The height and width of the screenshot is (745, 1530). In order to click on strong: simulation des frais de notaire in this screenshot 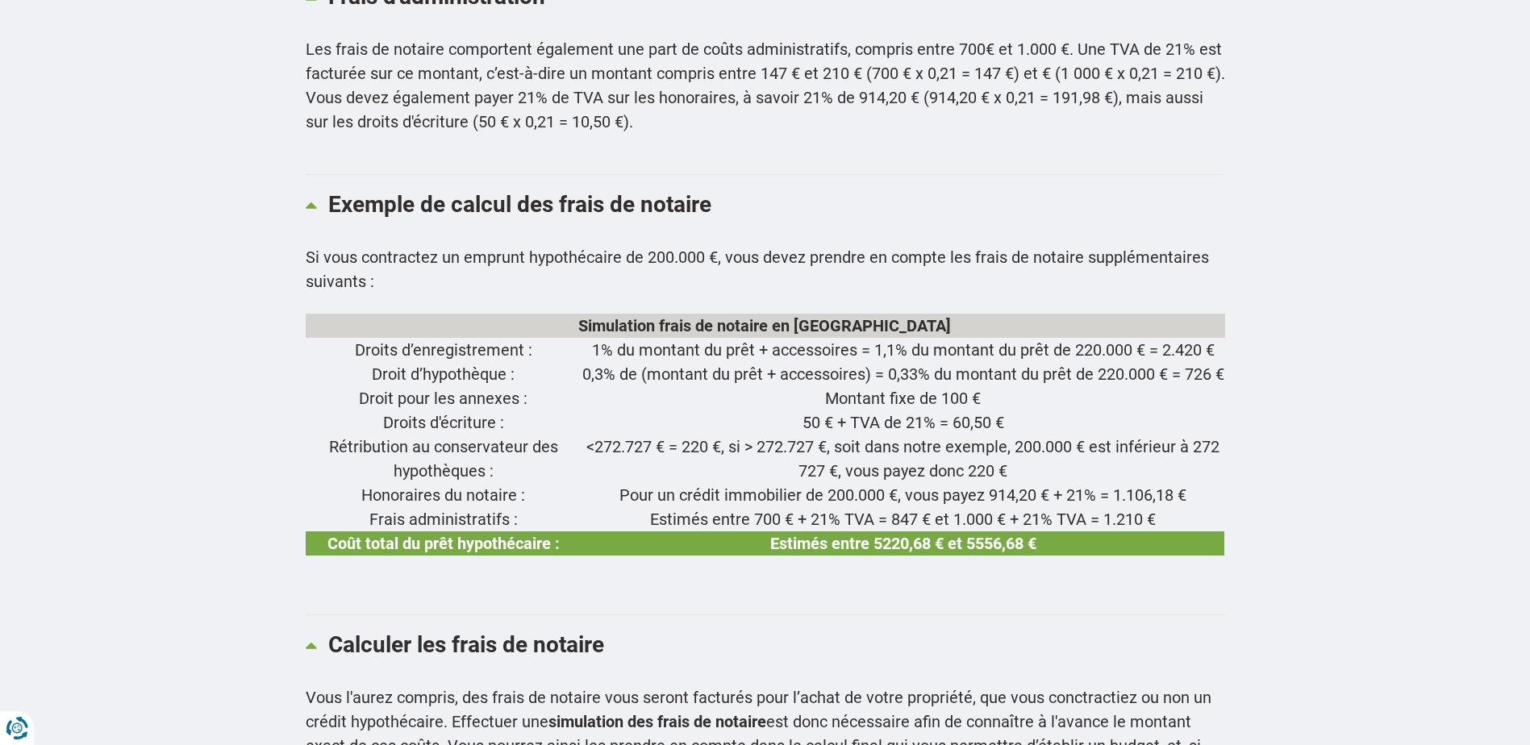, I will do `click(657, 722)`.